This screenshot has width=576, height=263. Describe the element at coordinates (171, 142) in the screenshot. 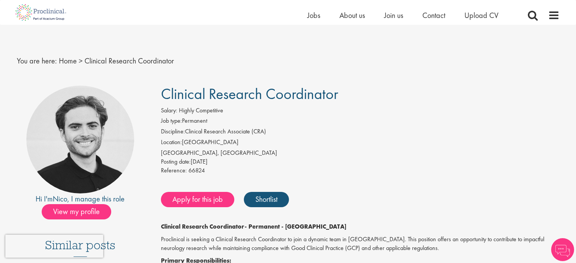

I see `label: Location:` at that location.